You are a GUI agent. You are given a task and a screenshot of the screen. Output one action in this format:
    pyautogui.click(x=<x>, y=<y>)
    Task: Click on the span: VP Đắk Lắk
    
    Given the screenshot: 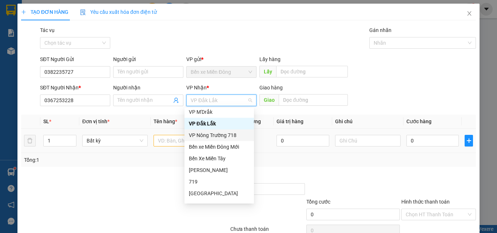 What is the action you would take?
    pyautogui.click(x=221, y=100)
    